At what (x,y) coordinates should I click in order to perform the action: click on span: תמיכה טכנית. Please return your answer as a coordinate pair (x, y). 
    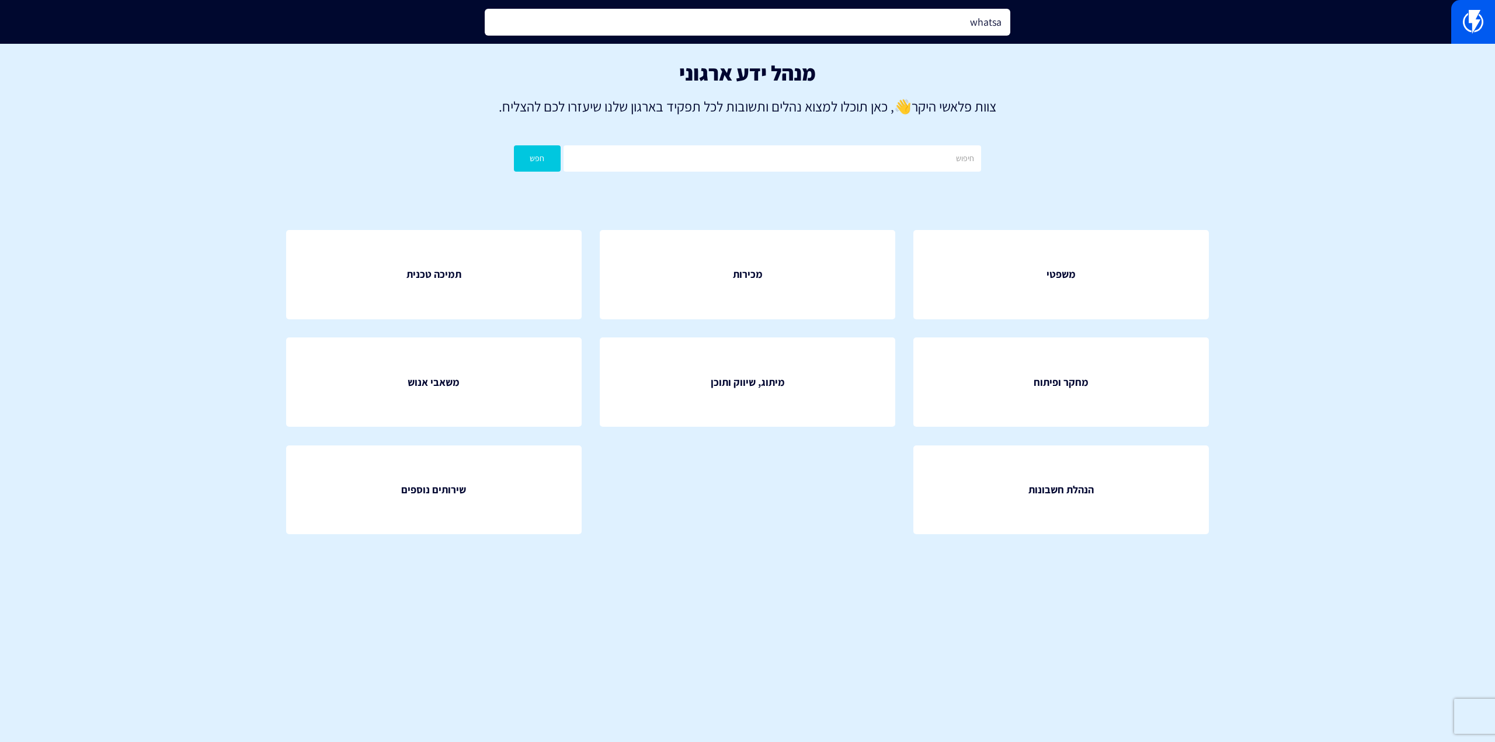
    Looking at the image, I should click on (434, 274).